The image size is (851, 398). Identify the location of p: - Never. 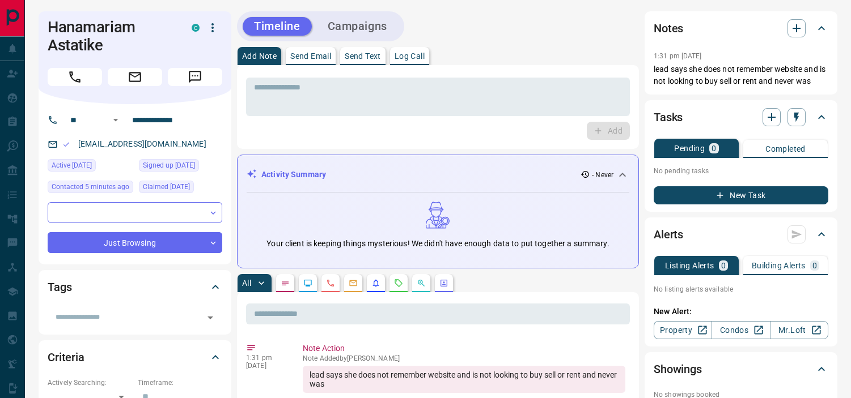
(603, 175).